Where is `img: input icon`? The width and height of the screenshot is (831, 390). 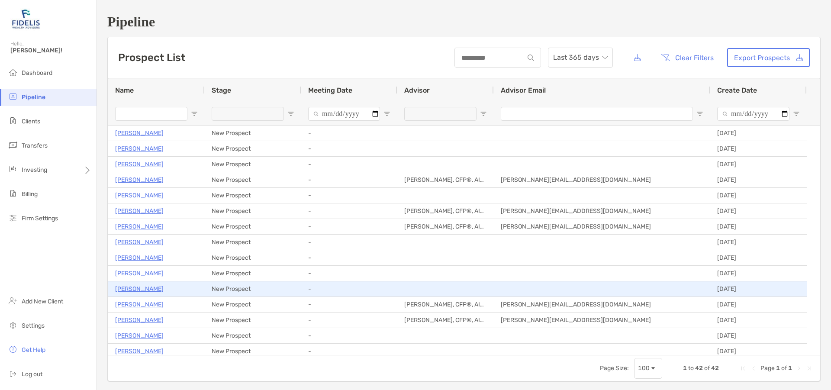
img: input icon is located at coordinates (531, 58).